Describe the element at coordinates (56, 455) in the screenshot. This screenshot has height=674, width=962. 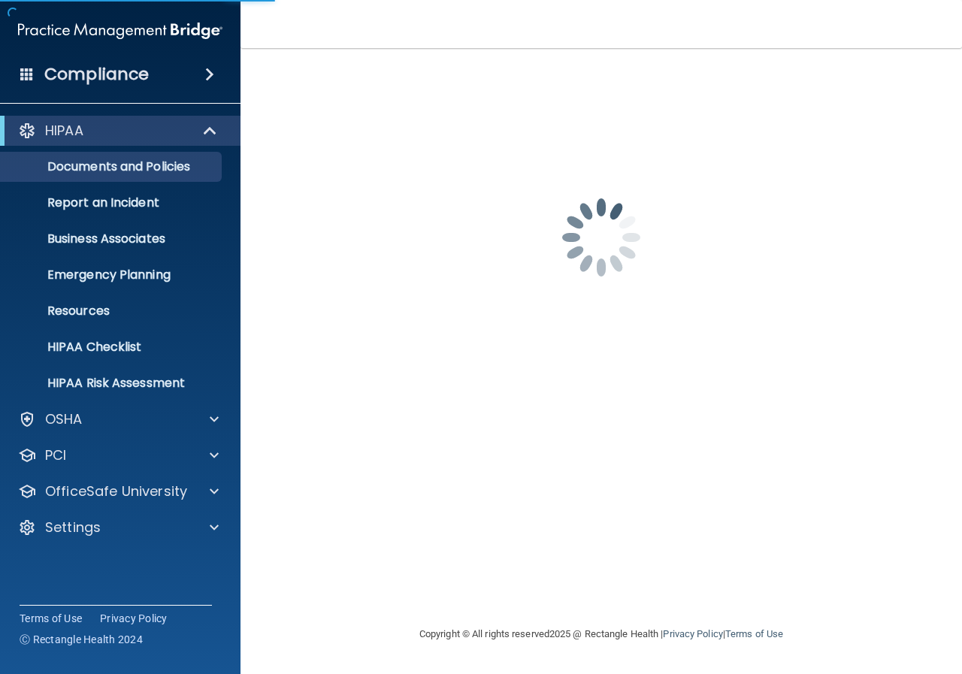
I see `p: PCI` at that location.